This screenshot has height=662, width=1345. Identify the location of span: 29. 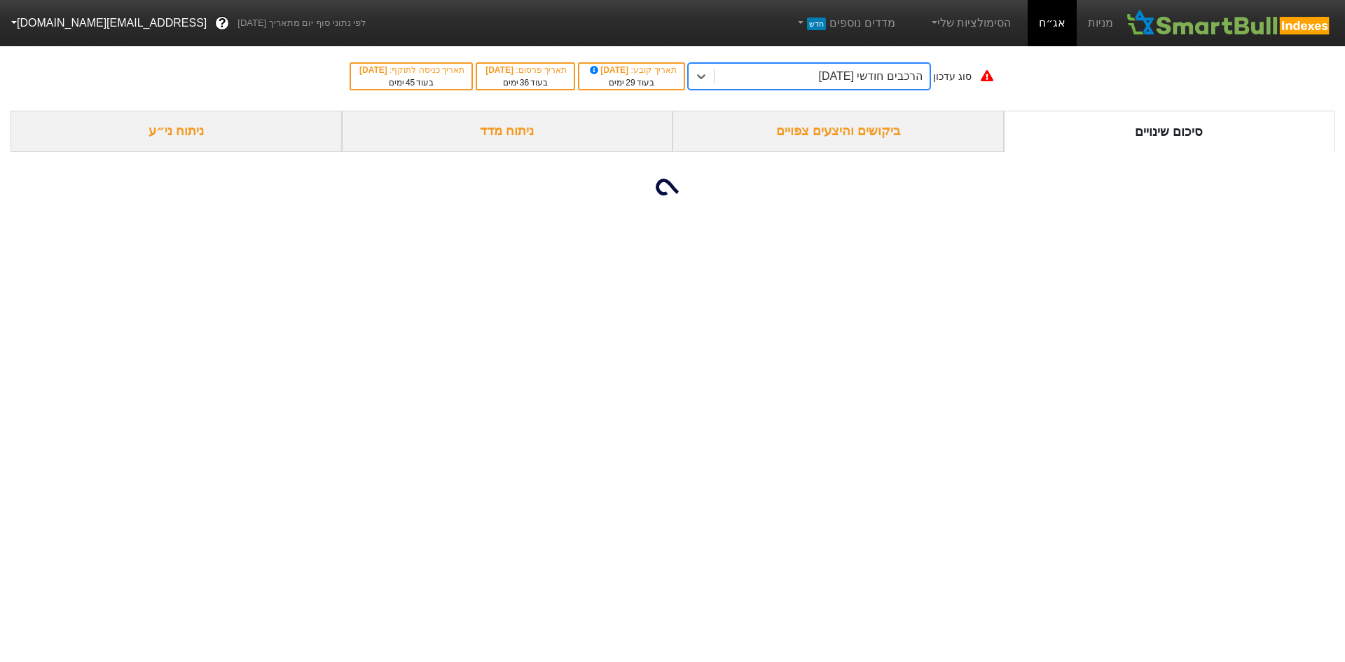
(630, 83).